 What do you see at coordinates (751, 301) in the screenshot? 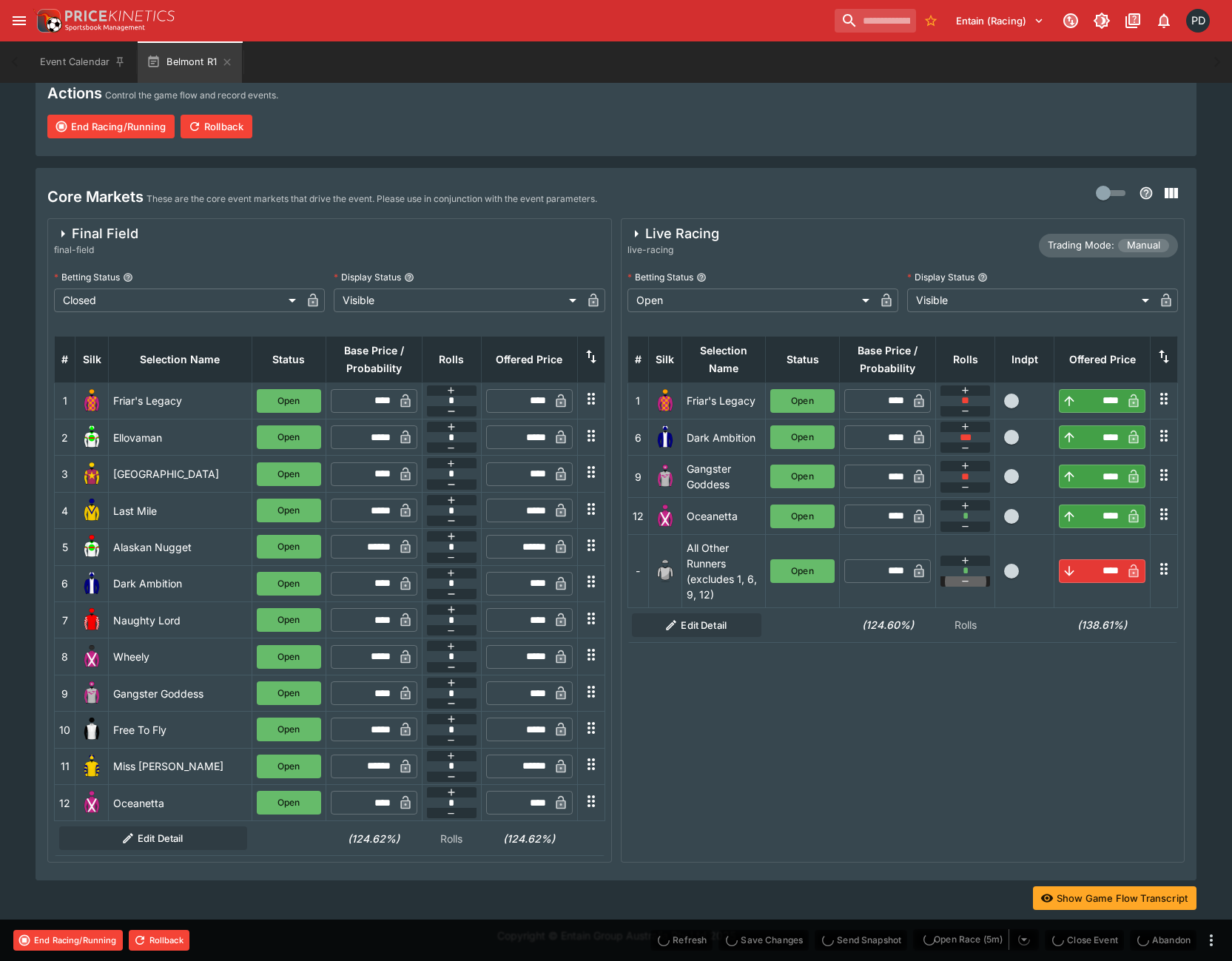
I see `div: Open` at bounding box center [751, 301].